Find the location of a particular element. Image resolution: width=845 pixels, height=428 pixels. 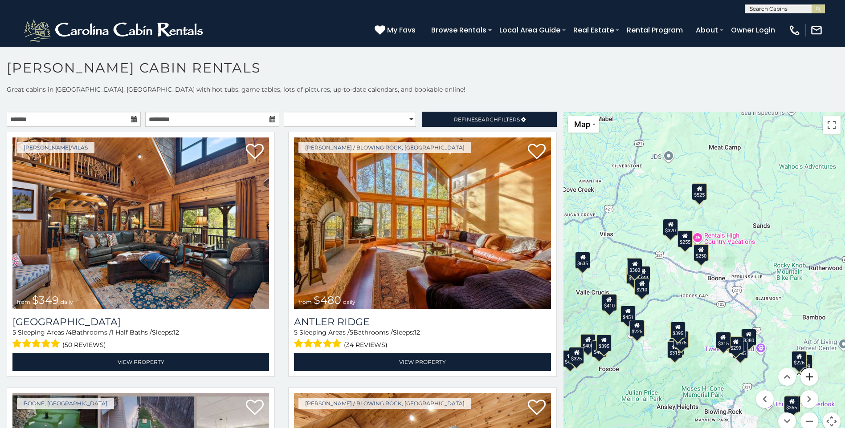

a: My Favs is located at coordinates (396, 30).